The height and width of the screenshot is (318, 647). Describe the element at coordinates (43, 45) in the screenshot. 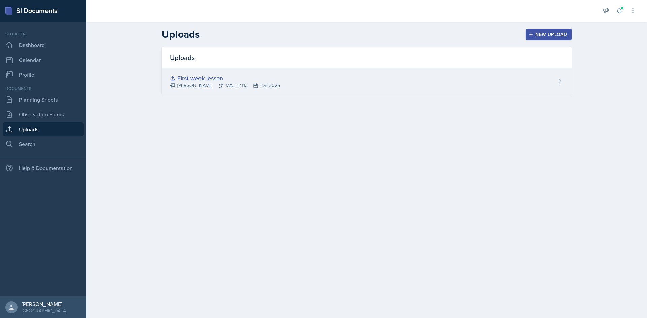

I see `a: Dashboard` at that location.